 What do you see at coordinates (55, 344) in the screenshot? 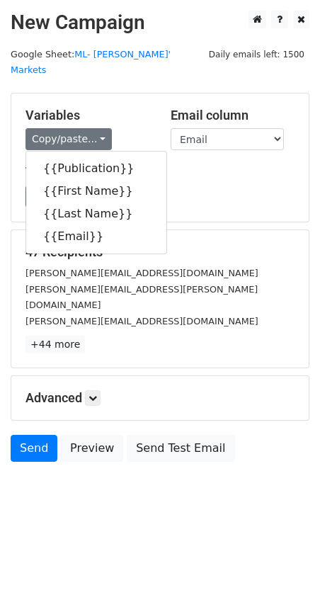
I see `a: +44 more` at bounding box center [55, 344].